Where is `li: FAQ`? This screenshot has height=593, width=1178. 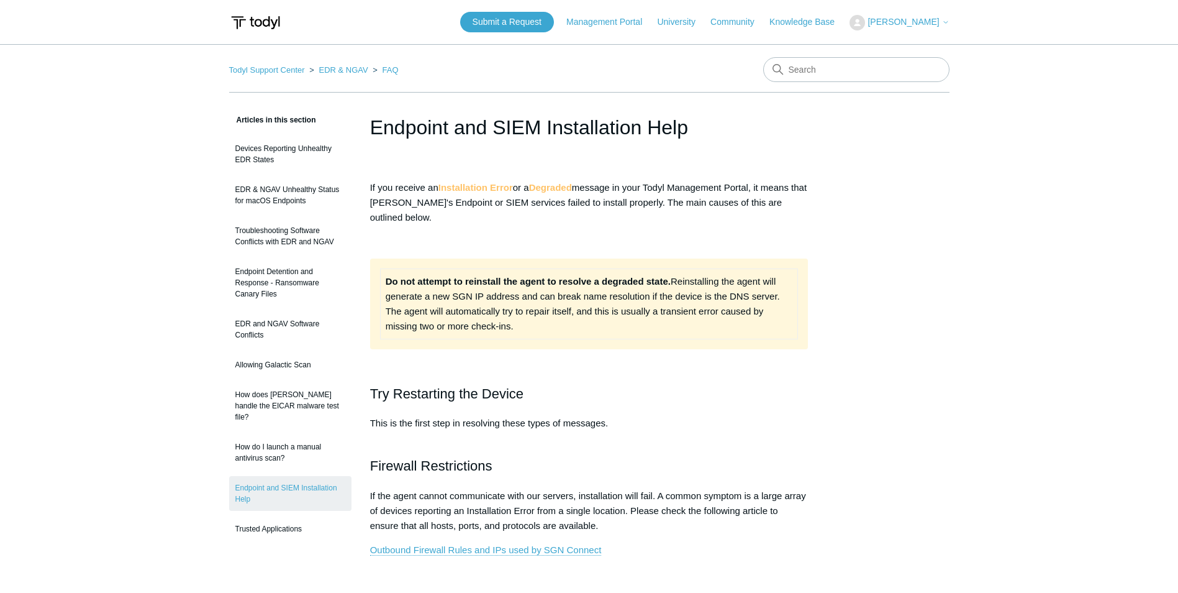
li: FAQ is located at coordinates (384, 70).